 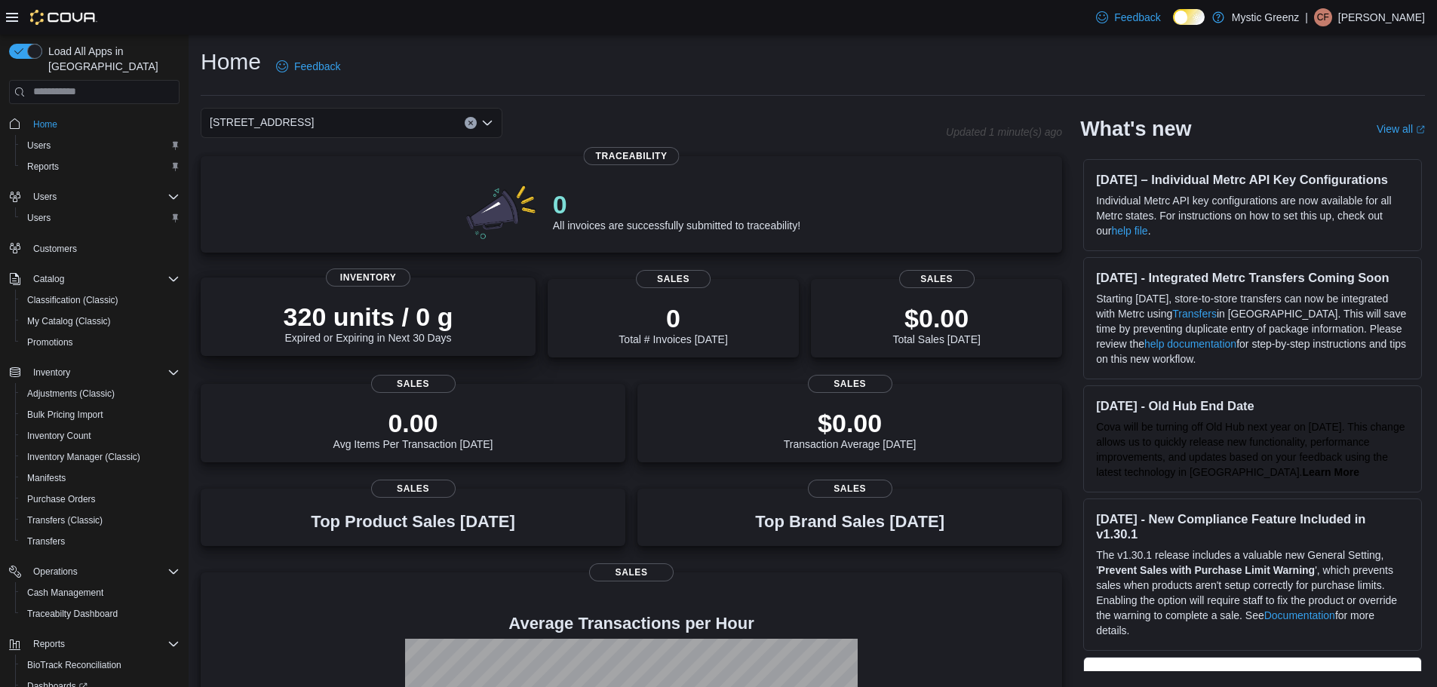 What do you see at coordinates (677, 210) in the screenshot?
I see `div: All invoices are successfully submitted to traceability!` at bounding box center [677, 210].